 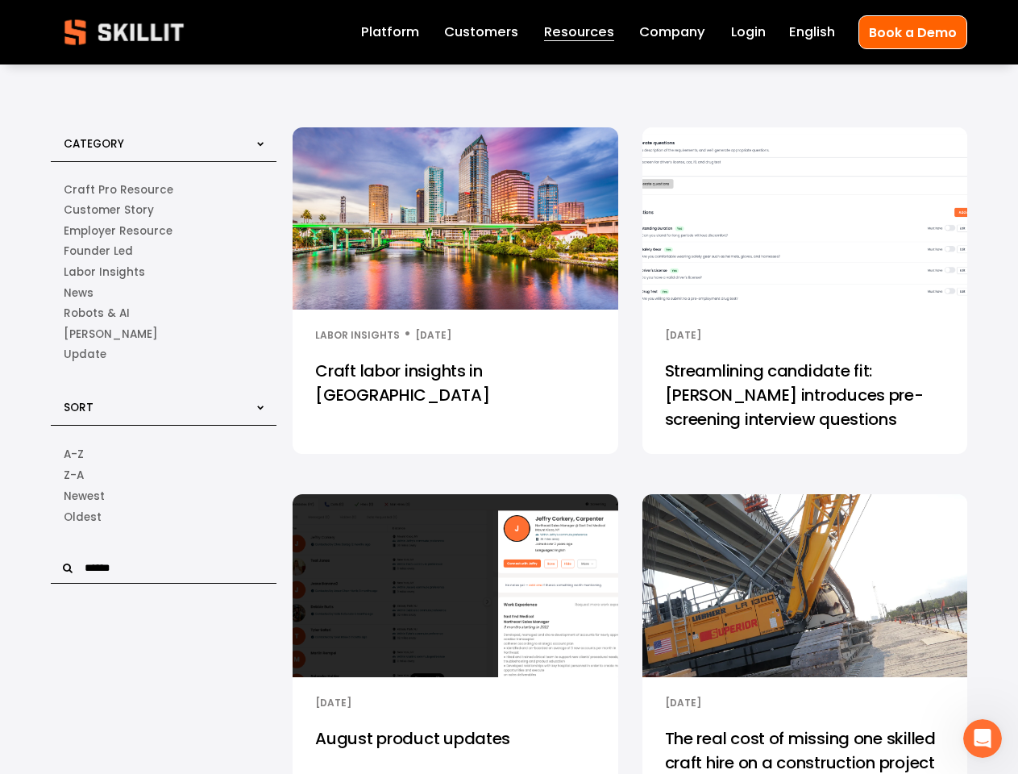 What do you see at coordinates (455, 585) in the screenshot?
I see `img: August product updates` at bounding box center [455, 585].